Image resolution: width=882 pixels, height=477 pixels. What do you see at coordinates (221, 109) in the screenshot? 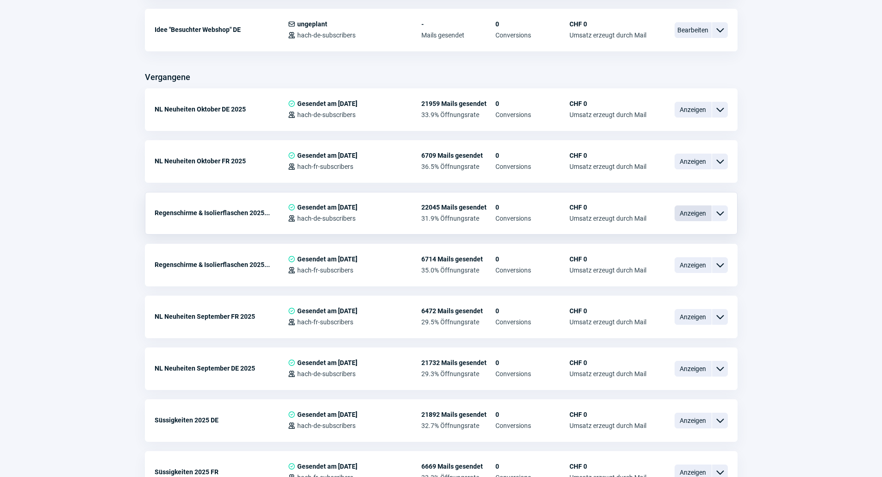
I see `div: NL Neuheiten Oktober DE 2025` at bounding box center [221, 109].